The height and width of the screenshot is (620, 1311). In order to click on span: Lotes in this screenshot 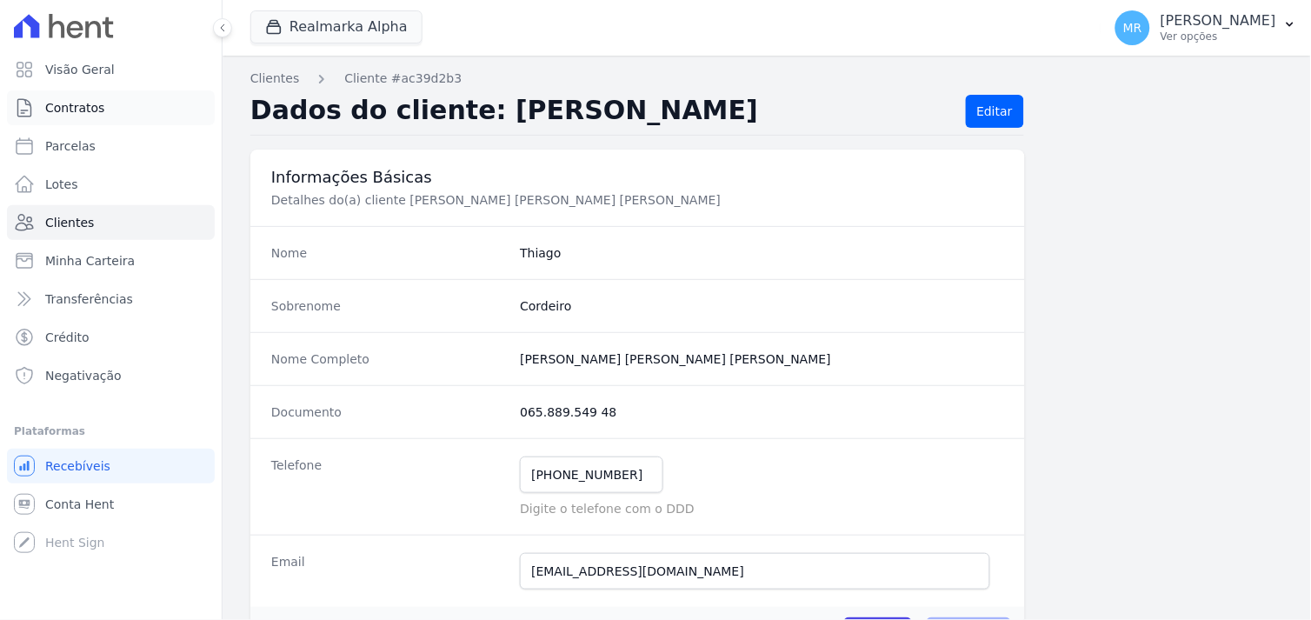, I will do `click(62, 184)`.